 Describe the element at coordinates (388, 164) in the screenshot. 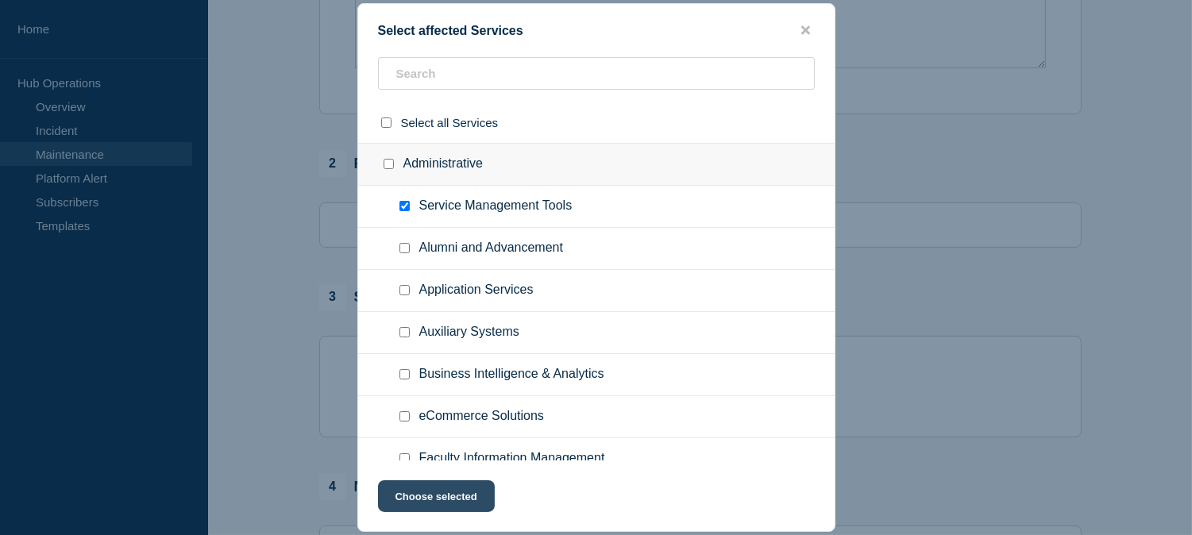

I see `input: Administrative checkbox` at that location.